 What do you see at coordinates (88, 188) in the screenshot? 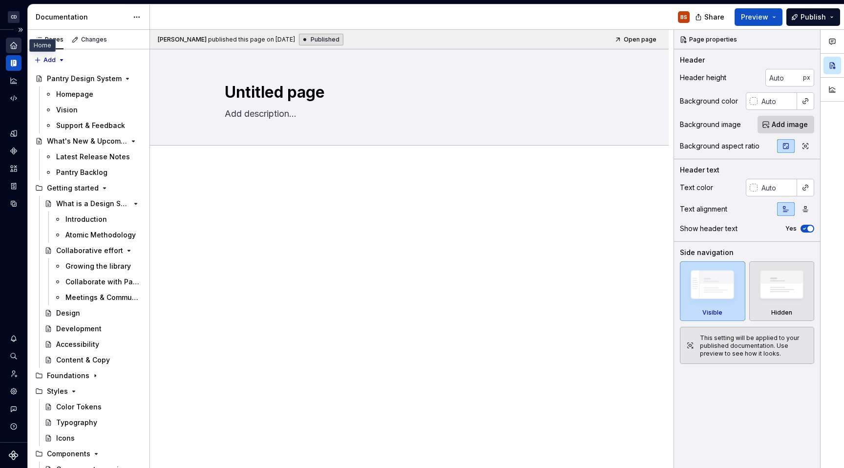
I see `div: Getting started` at bounding box center [88, 188].